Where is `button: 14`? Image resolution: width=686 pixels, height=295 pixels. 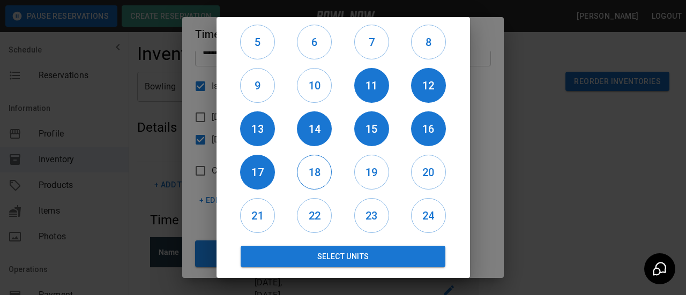 button: 14 is located at coordinates (314, 129).